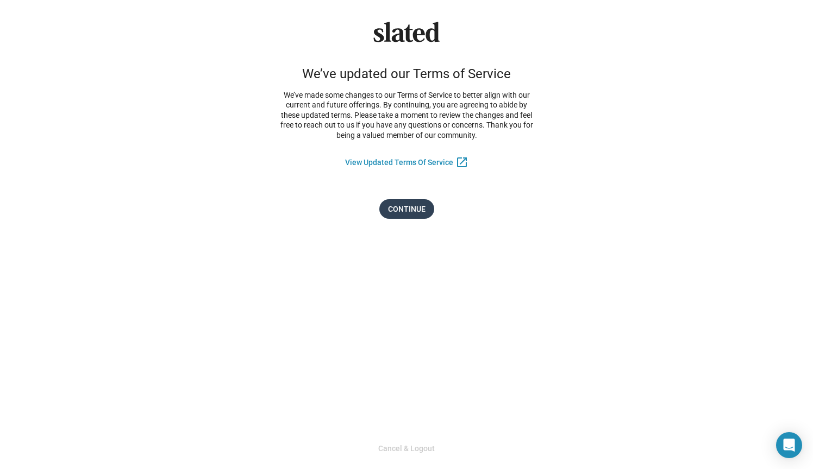 Image resolution: width=813 pixels, height=469 pixels. Describe the element at coordinates (406, 449) in the screenshot. I see `a: Cancel & Logout` at that location.